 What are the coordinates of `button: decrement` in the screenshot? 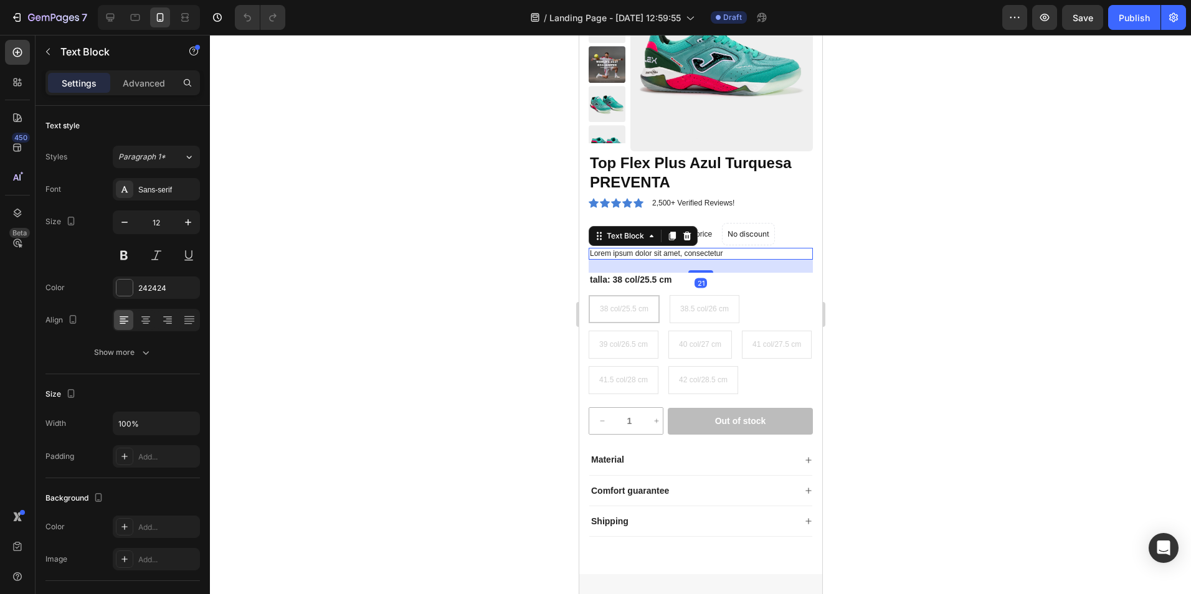 It's located at (23, 386).